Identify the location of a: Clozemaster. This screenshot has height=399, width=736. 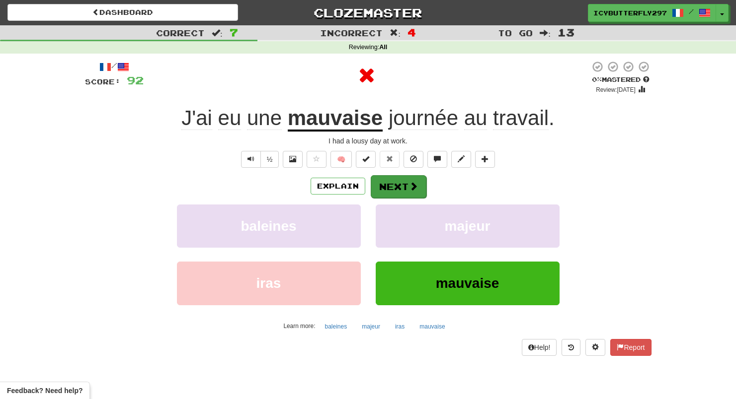
(368, 12).